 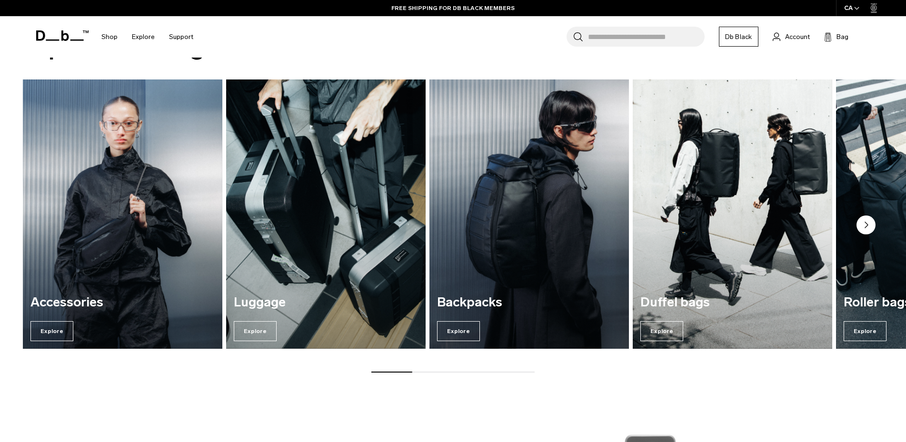 What do you see at coordinates (325, 214) in the screenshot?
I see `a: Luggage Explore` at bounding box center [325, 214].